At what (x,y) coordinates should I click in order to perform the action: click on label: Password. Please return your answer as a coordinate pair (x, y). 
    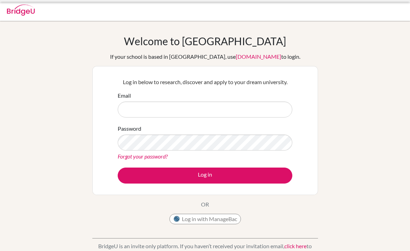
    Looking at the image, I should click on (130, 129).